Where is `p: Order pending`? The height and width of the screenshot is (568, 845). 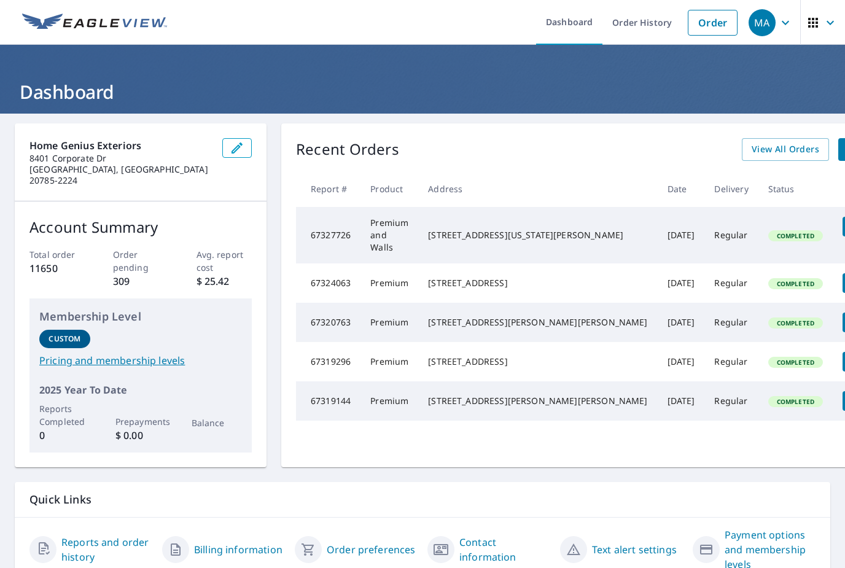
p: Order pending is located at coordinates (141, 261).